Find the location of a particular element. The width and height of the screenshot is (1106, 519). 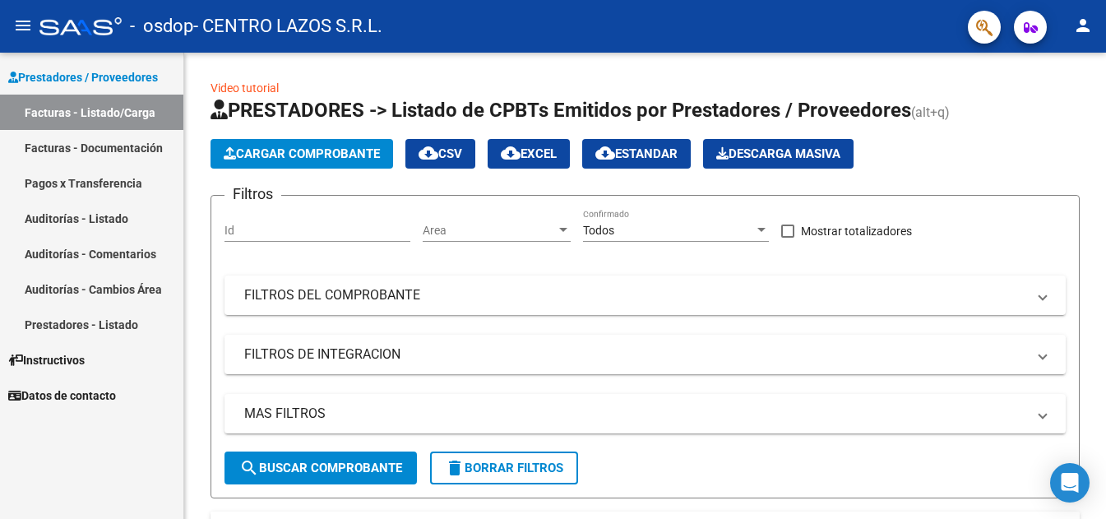

span: PRESTADORES -> Listado de CPBTs Emitidos por Prestadores / Proveedores is located at coordinates (561, 110).